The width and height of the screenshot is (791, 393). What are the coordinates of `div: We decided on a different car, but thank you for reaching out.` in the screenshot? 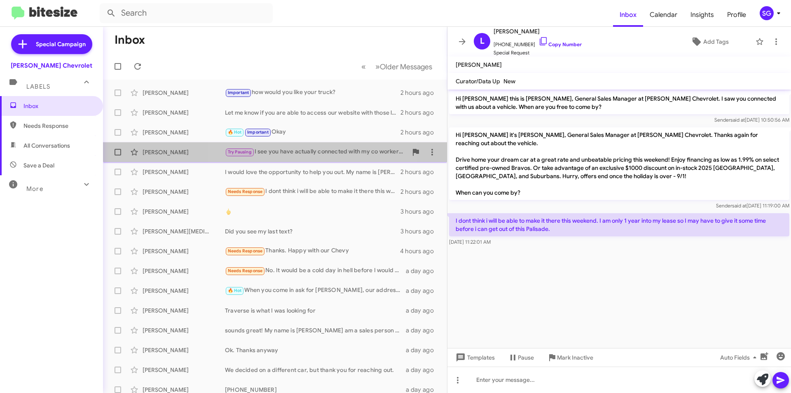 It's located at (315, 370).